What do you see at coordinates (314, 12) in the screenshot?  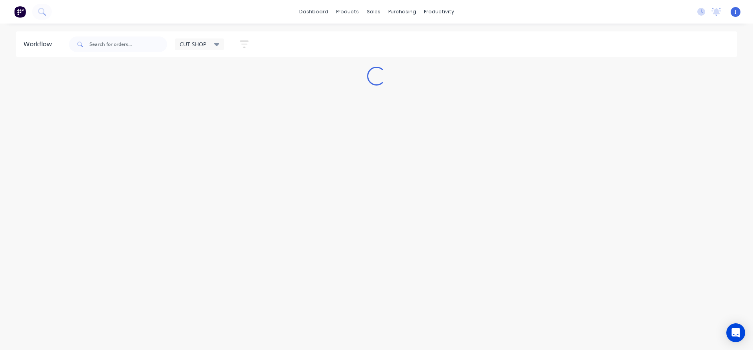 I see `a: dashboard` at bounding box center [314, 12].